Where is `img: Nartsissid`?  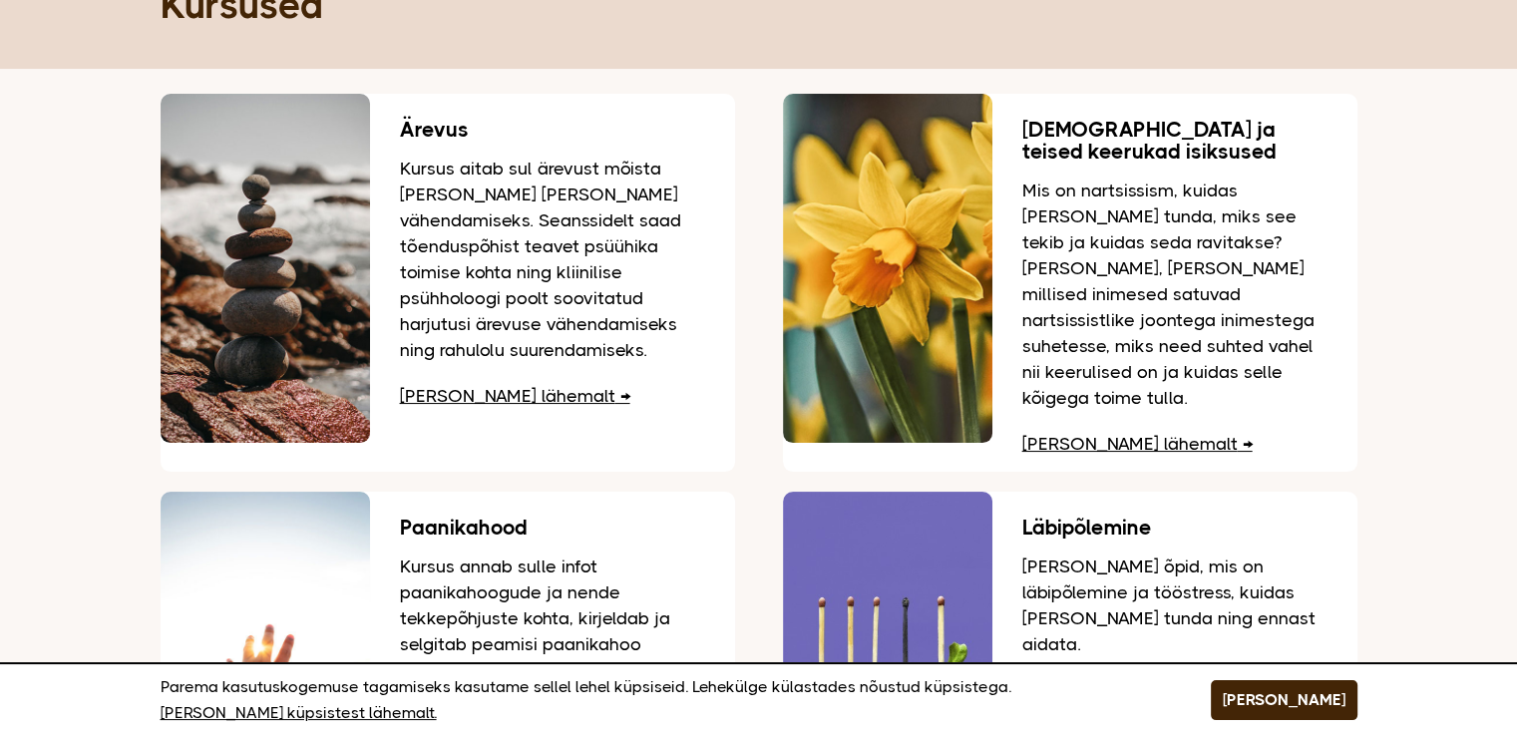
img: Nartsissid is located at coordinates (888, 268).